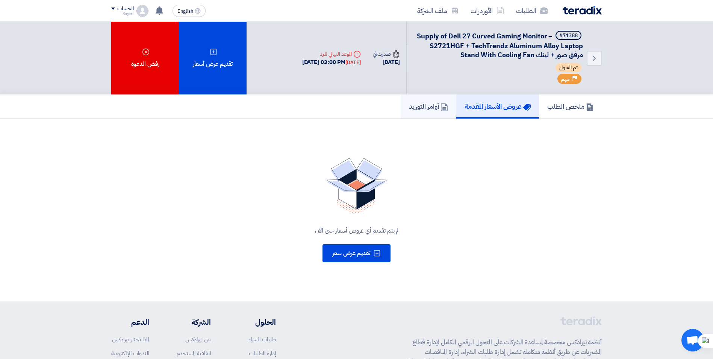  I want to click on span: تقديم عرض سعر, so click(351, 253).